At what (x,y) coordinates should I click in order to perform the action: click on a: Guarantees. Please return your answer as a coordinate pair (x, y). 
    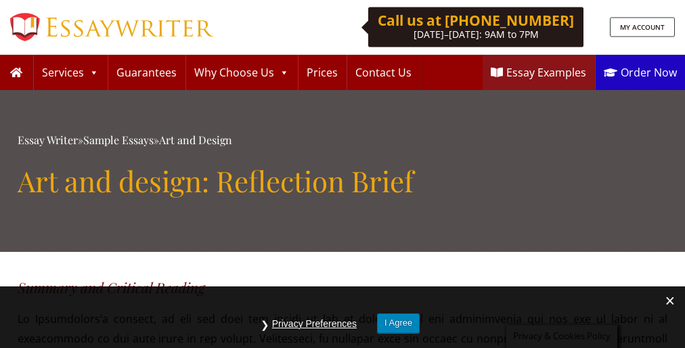
    Looking at the image, I should click on (146, 72).